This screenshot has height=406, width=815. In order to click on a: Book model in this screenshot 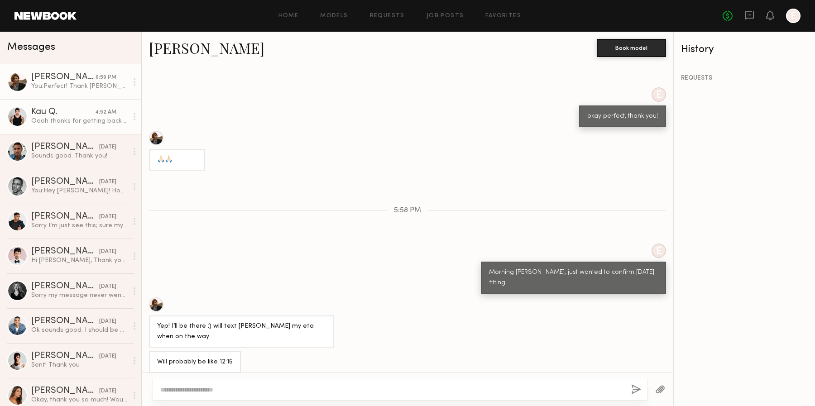, I will do `click(631, 47)`.